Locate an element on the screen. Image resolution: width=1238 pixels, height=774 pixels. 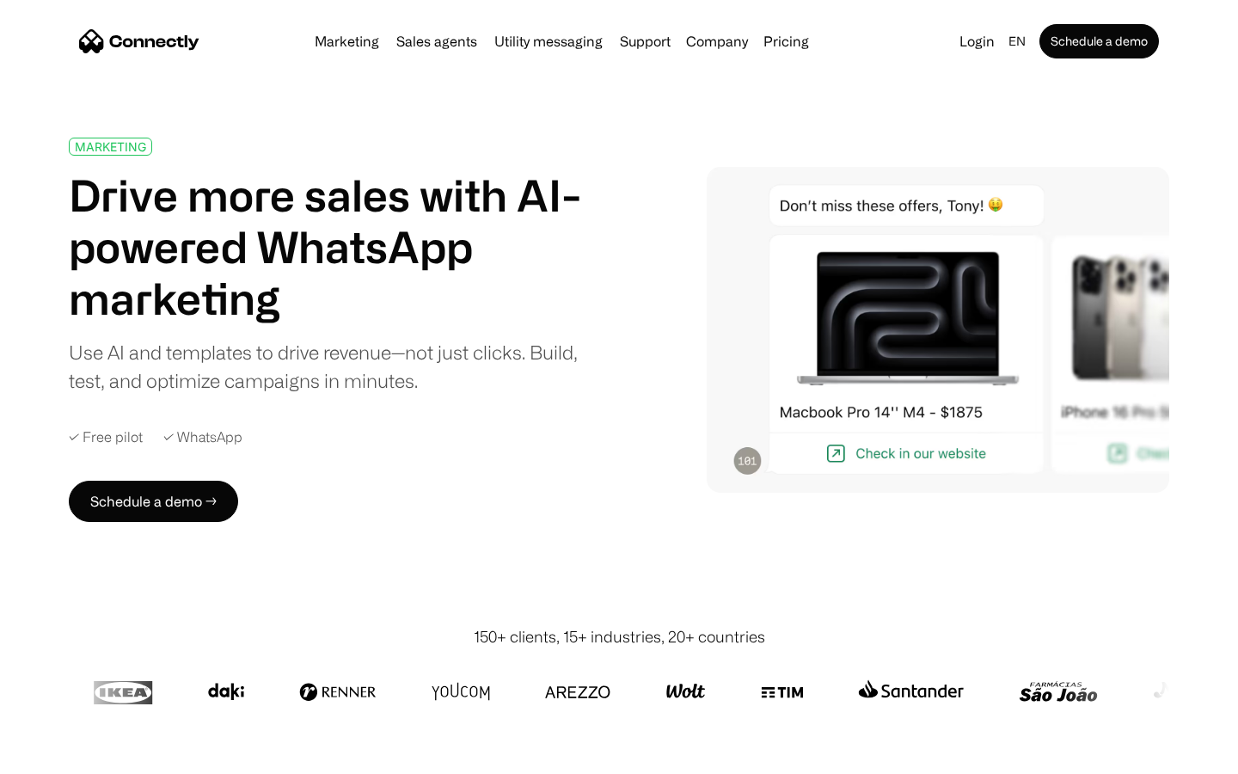
div: 150+ clients, 15+ industries, 20+ countries is located at coordinates (619, 636).